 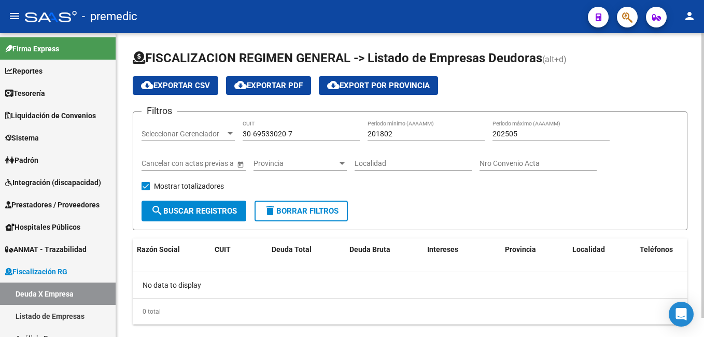 What do you see at coordinates (270, 211) in the screenshot?
I see `mat-icon: delete` at bounding box center [270, 211].